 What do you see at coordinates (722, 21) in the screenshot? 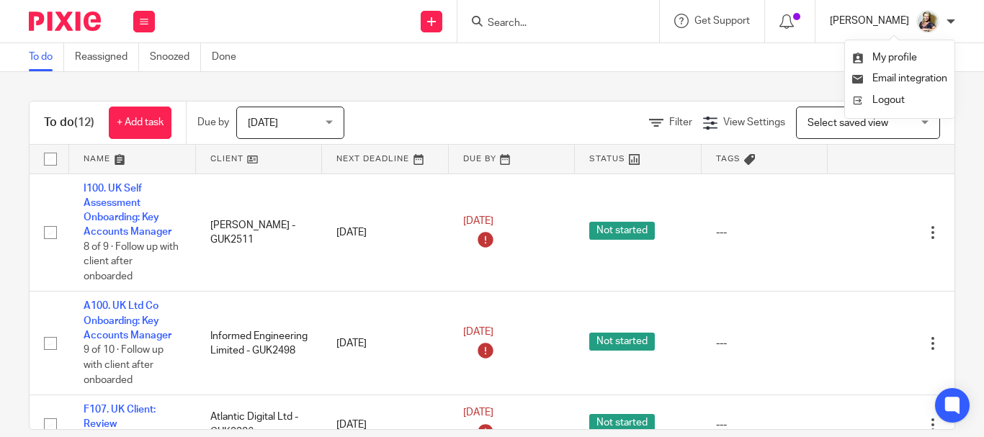
I see `span: Get Support` at bounding box center [722, 21].